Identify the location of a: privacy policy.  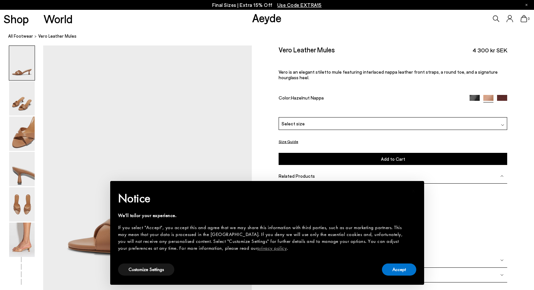
(272, 248).